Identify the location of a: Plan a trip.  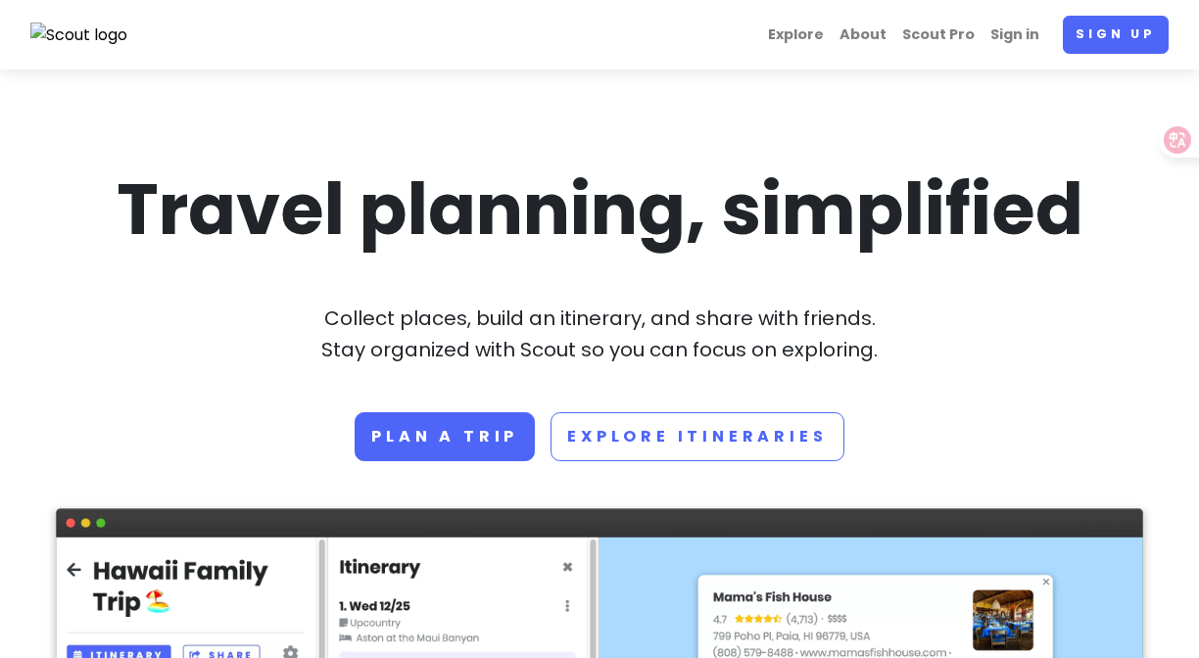
(445, 437).